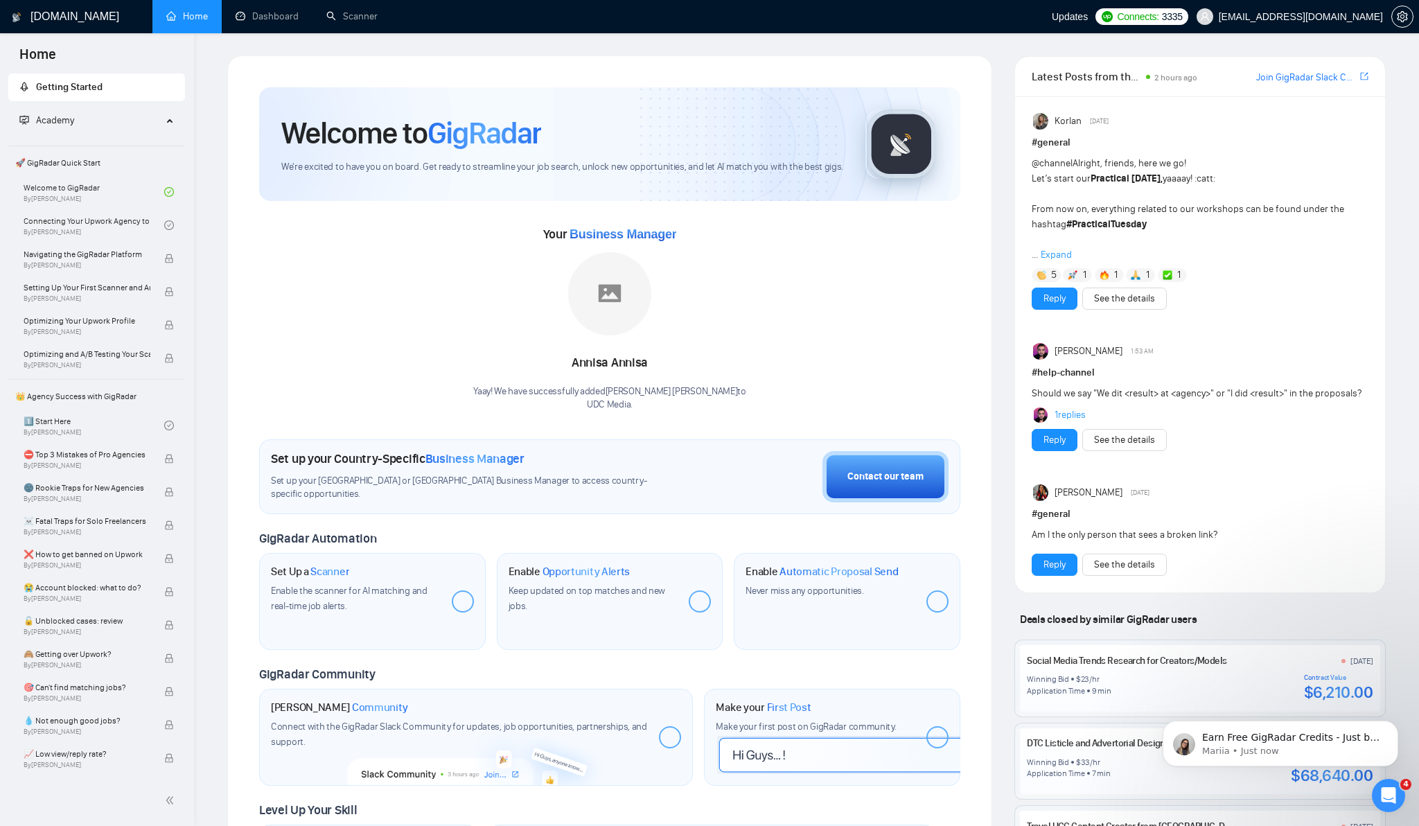 The height and width of the screenshot is (826, 1419). I want to click on span: Latest Posts from the GigRadar Community, so click(1087, 76).